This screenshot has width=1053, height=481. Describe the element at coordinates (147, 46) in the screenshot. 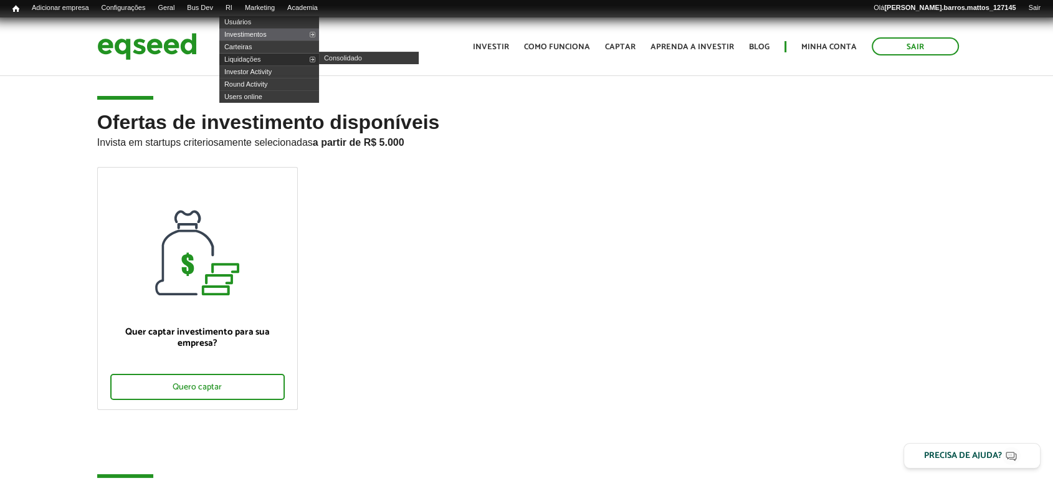

I see `img: EqSeed` at that location.